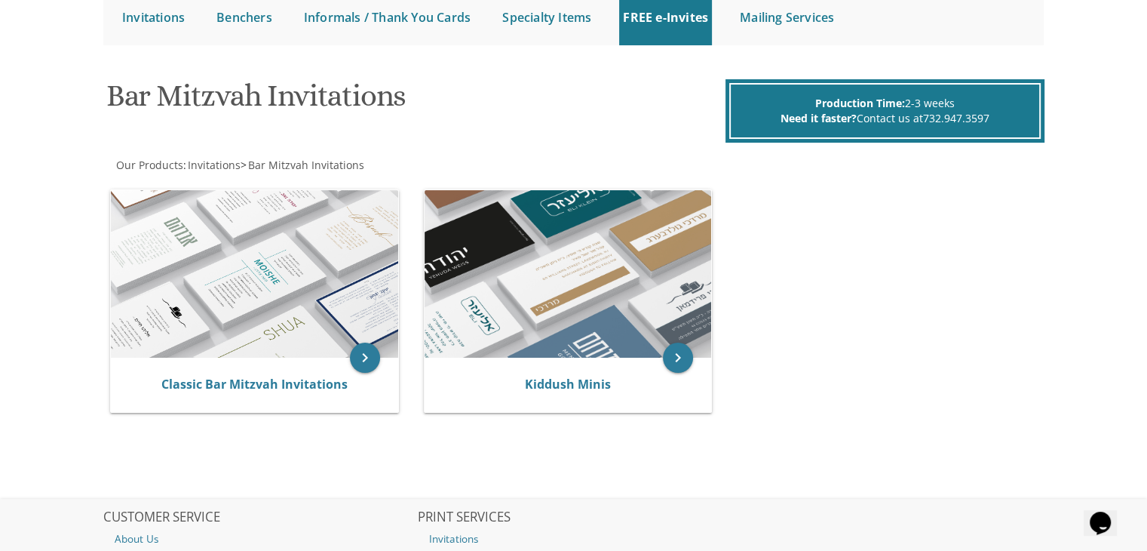 Image resolution: width=1147 pixels, height=551 pixels. What do you see at coordinates (860, 103) in the screenshot?
I see `span: Production Time:` at bounding box center [860, 103].